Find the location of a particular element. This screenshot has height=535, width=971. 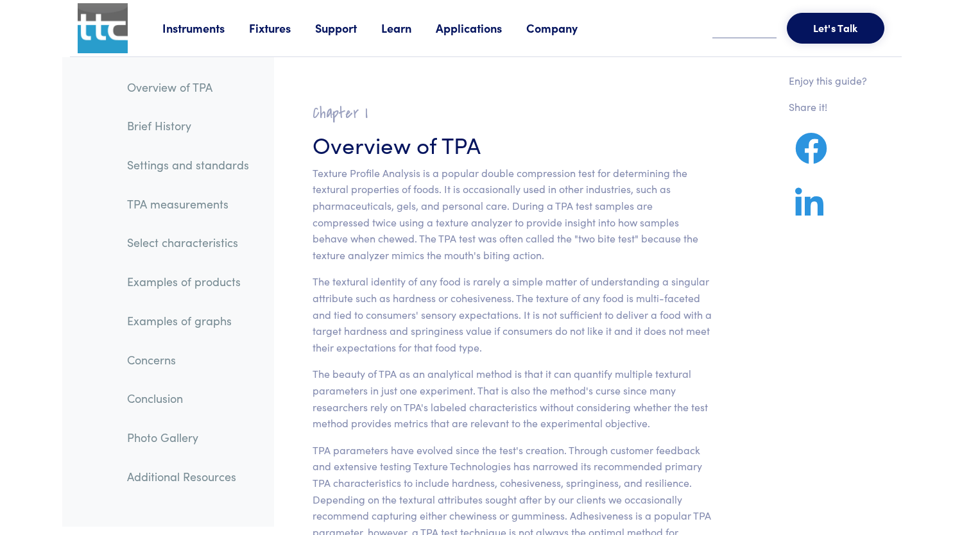

a: Select characteristics is located at coordinates (188, 243).